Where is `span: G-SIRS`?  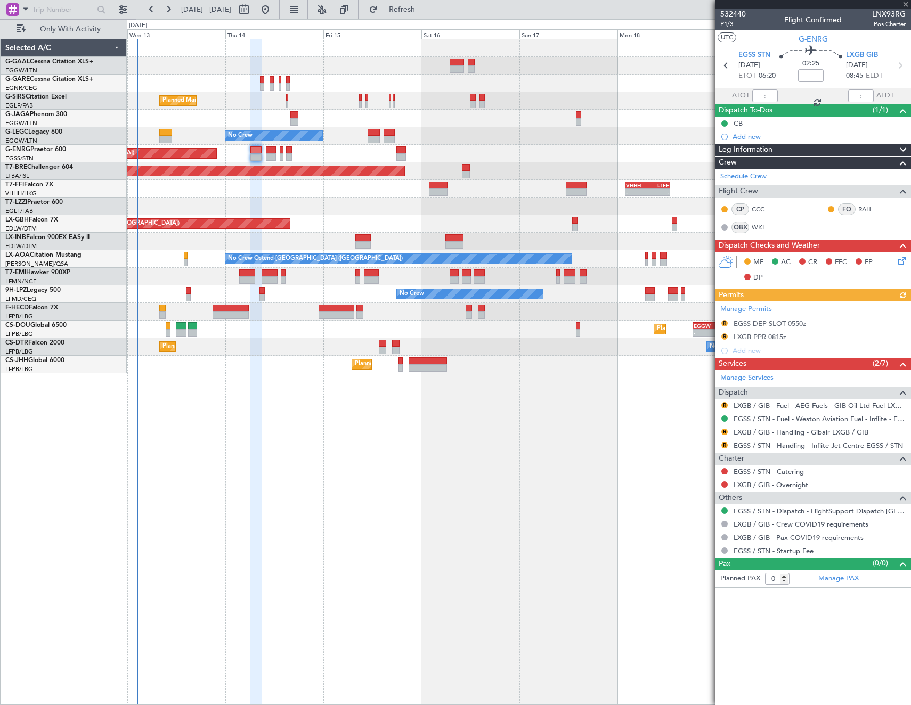 span: G-SIRS is located at coordinates (15, 97).